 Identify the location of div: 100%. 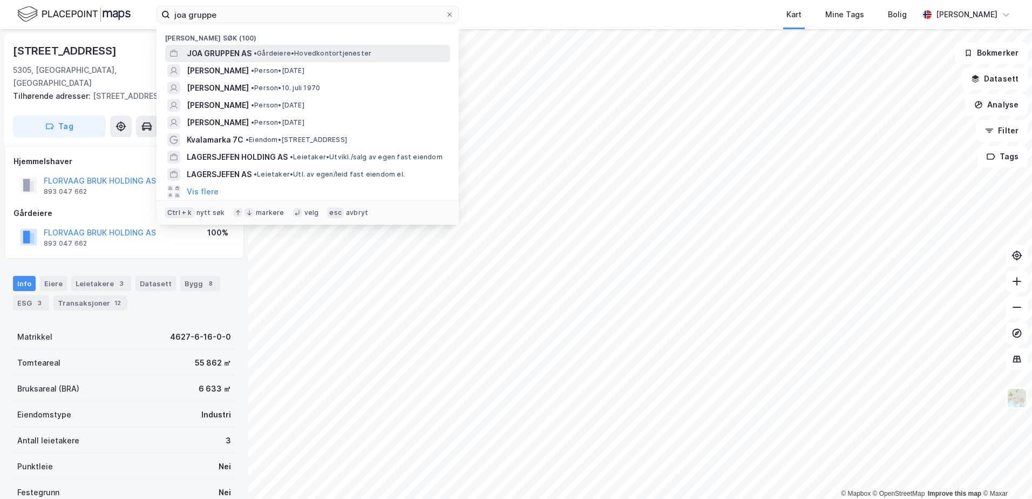
(218, 233).